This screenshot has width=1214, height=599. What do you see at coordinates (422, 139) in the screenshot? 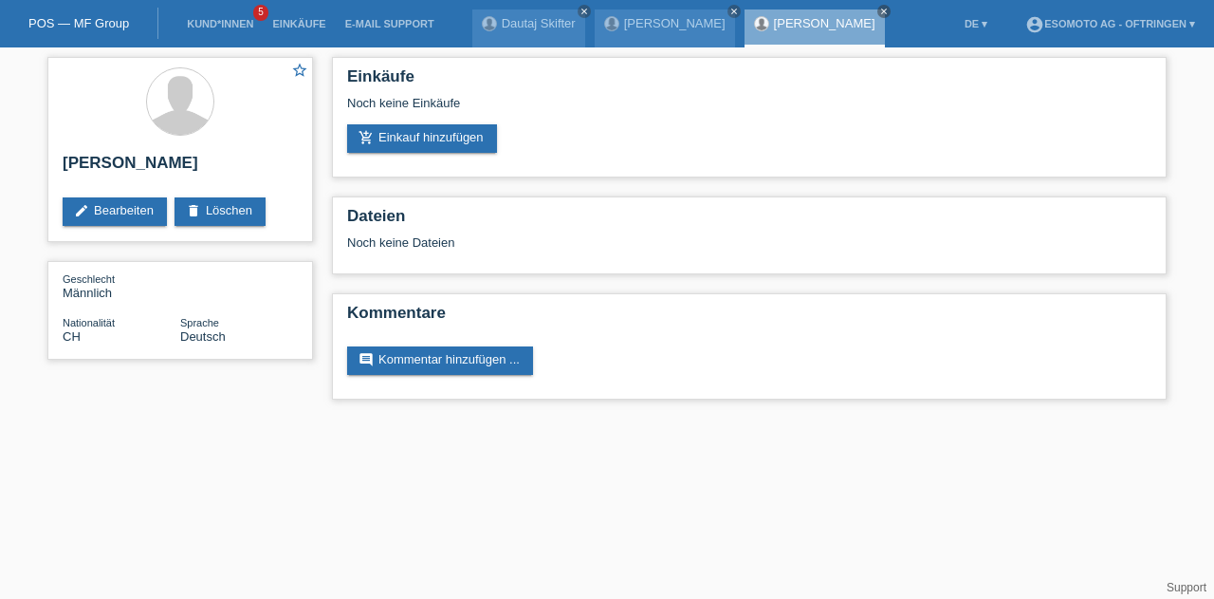
I see `a: add_shopping_cartEinkauf hinzufügen` at bounding box center [422, 139].